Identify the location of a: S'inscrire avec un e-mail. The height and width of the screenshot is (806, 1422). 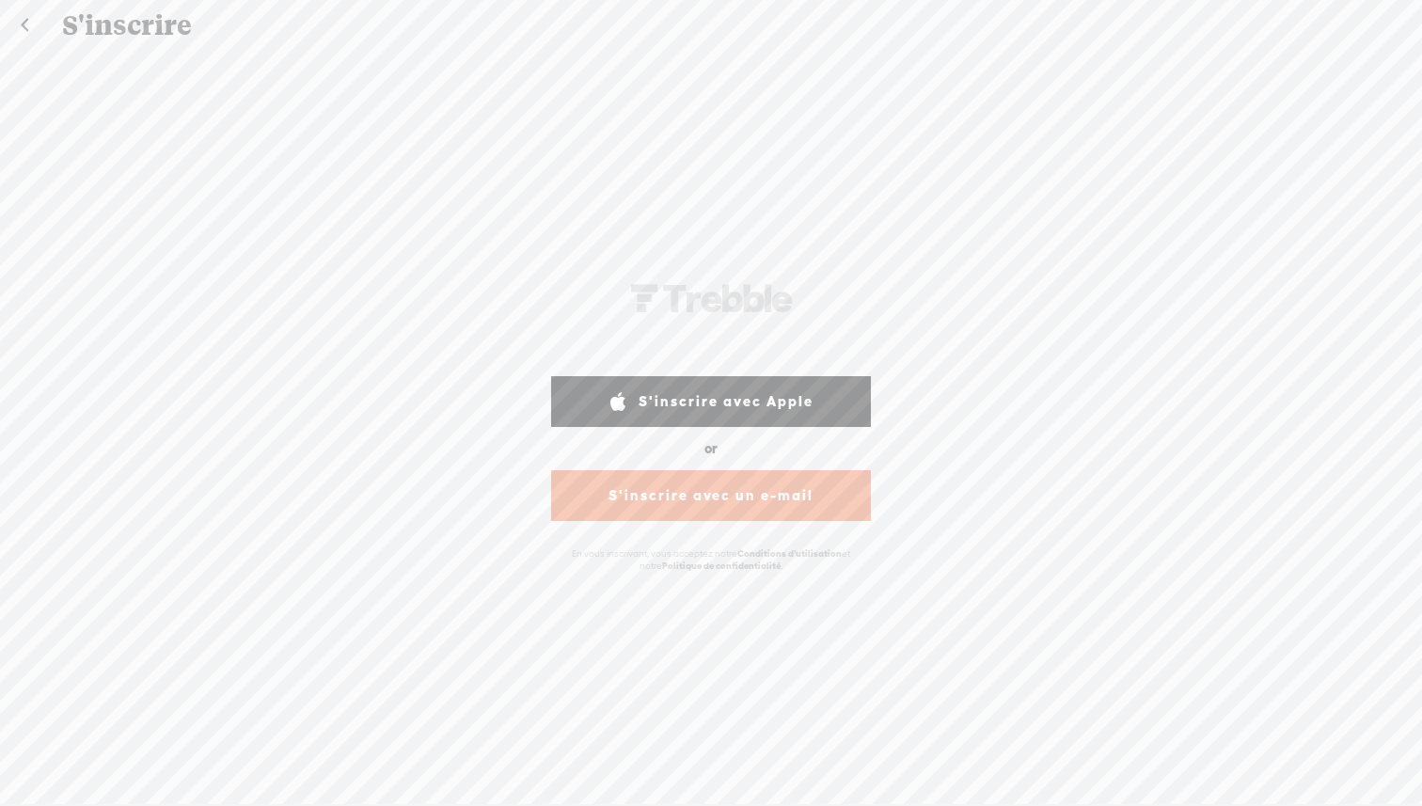
(711, 496).